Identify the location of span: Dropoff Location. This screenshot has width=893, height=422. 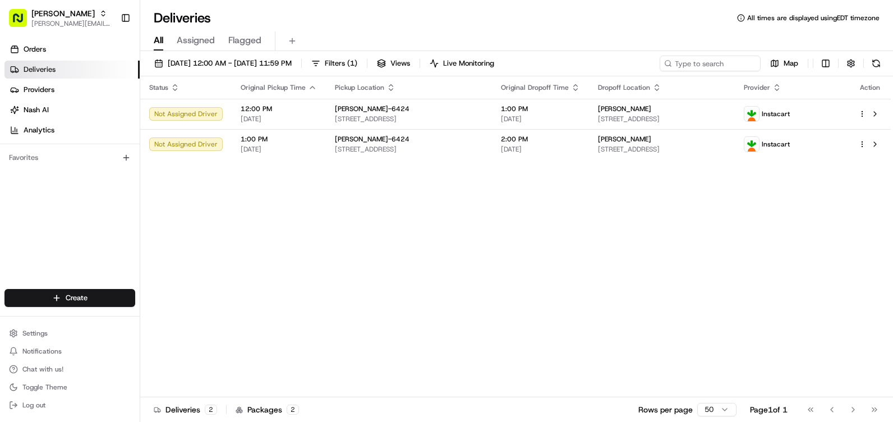
(624, 87).